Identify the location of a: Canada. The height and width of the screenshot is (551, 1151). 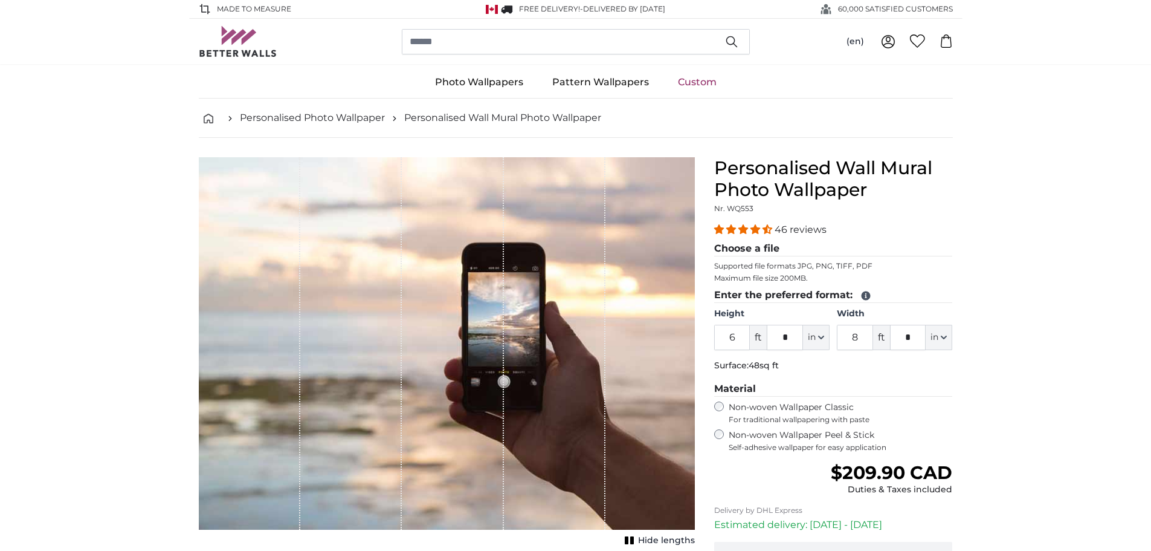
(492, 9).